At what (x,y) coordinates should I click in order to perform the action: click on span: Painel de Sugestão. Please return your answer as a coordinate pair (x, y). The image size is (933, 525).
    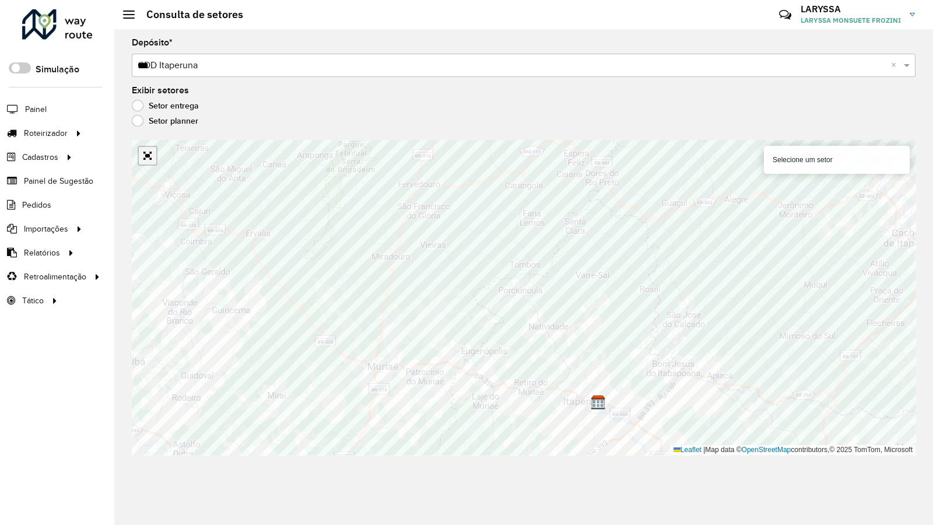
    Looking at the image, I should click on (58, 181).